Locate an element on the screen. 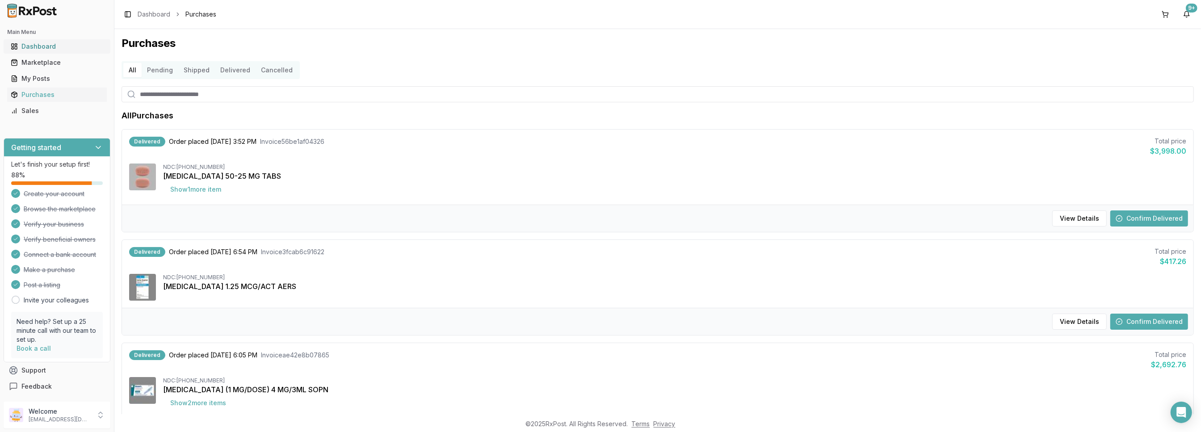  h1: All Purchases is located at coordinates (147, 116).